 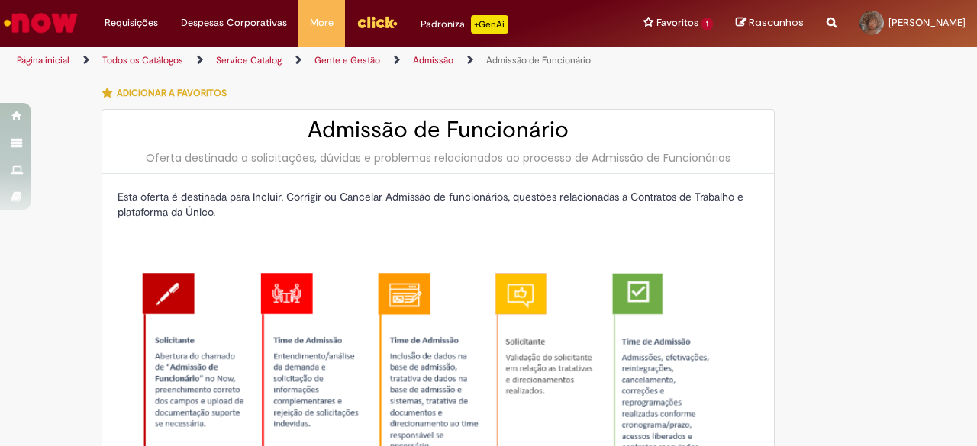 What do you see at coordinates (40, 23) in the screenshot?
I see `img: ServiceNow` at bounding box center [40, 23].